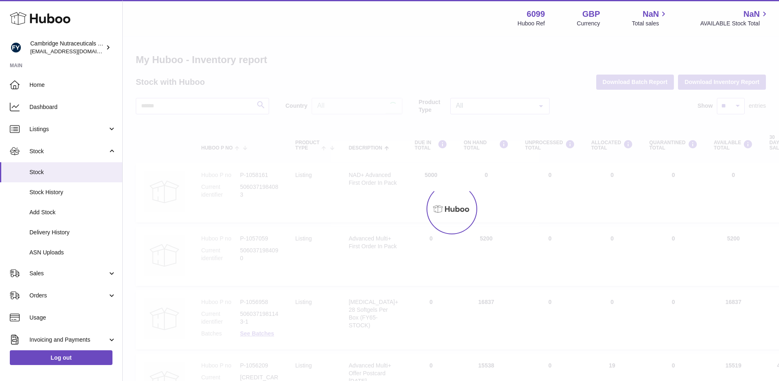 Image resolution: width=779 pixels, height=381 pixels. I want to click on span: Dashboard, so click(73, 107).